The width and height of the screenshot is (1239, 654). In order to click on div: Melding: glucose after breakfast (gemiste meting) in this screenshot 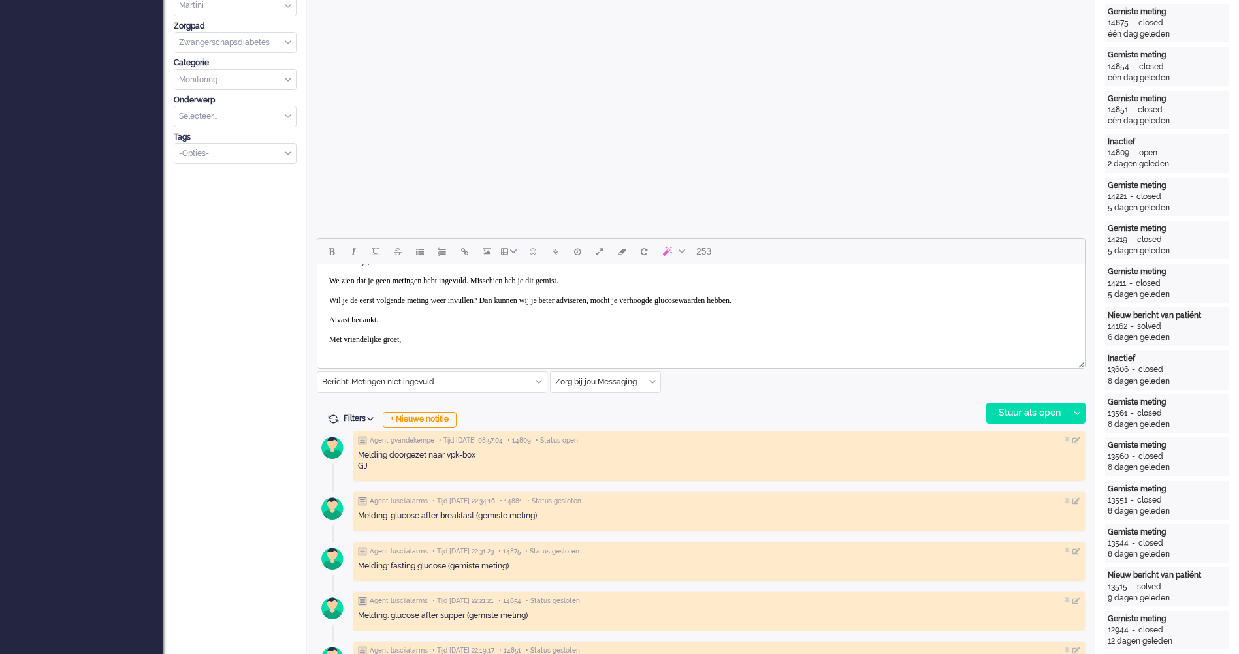, I will do `click(719, 516)`.